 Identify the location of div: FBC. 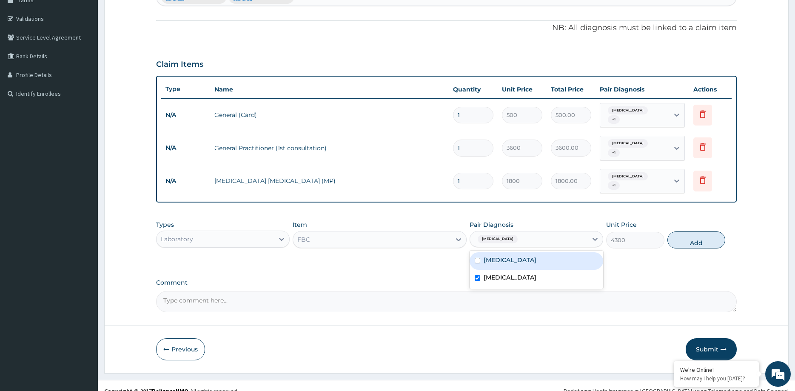
(304, 240).